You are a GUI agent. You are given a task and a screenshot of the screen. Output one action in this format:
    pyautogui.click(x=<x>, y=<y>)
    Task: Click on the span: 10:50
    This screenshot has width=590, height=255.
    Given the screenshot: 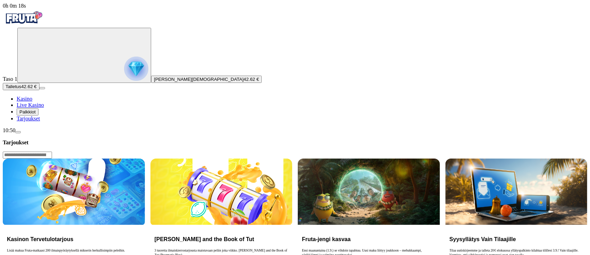 What is the action you would take?
    pyautogui.click(x=9, y=130)
    